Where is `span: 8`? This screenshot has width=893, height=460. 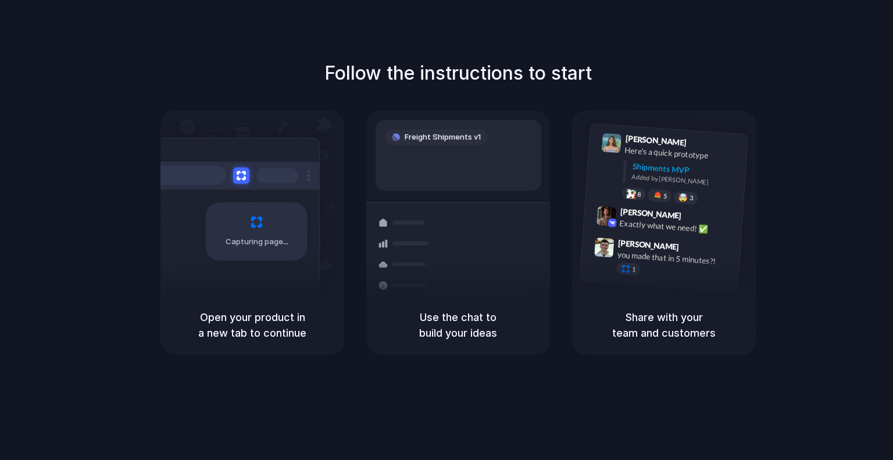
span: 8 is located at coordinates (639, 194).